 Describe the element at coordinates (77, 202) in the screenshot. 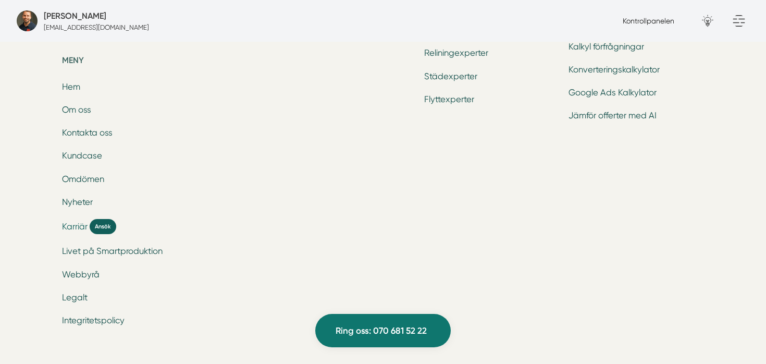

I see `a: Nyheter` at that location.